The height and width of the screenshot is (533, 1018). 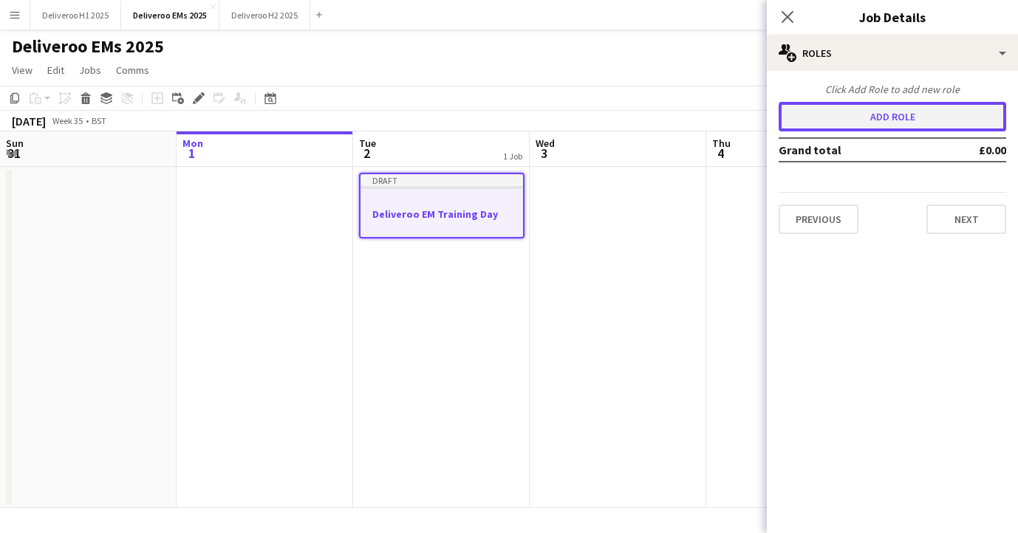 What do you see at coordinates (966, 219) in the screenshot?
I see `button: Next` at bounding box center [966, 219].